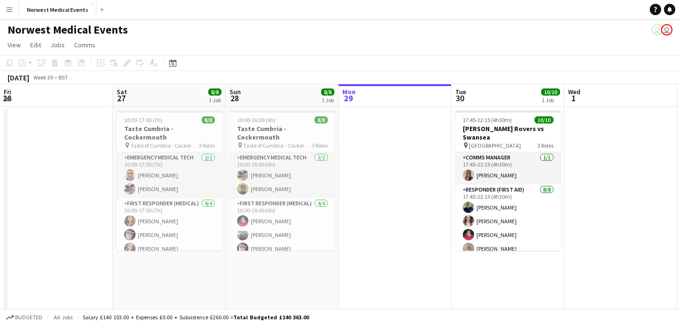 The width and height of the screenshot is (680, 325). Describe the element at coordinates (348, 98) in the screenshot. I see `span: 29` at that location.